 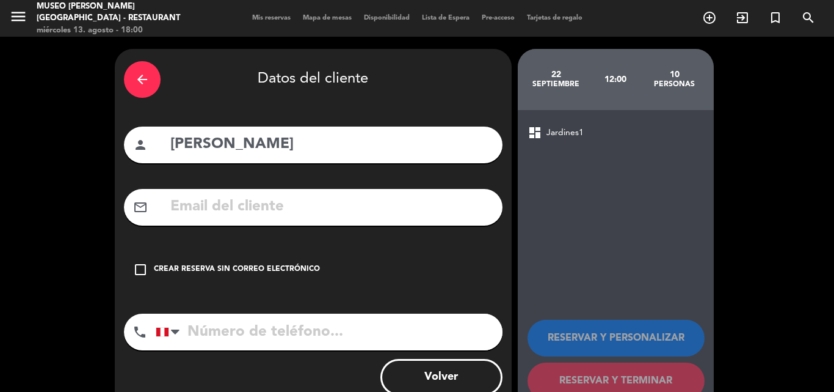 What do you see at coordinates (809, 18) in the screenshot?
I see `i: search` at bounding box center [809, 18].